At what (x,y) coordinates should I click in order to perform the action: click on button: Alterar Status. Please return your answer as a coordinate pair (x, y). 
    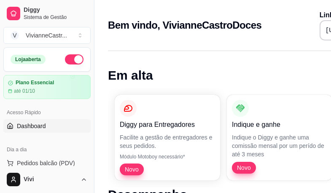
    Looking at the image, I should click on (74, 59).